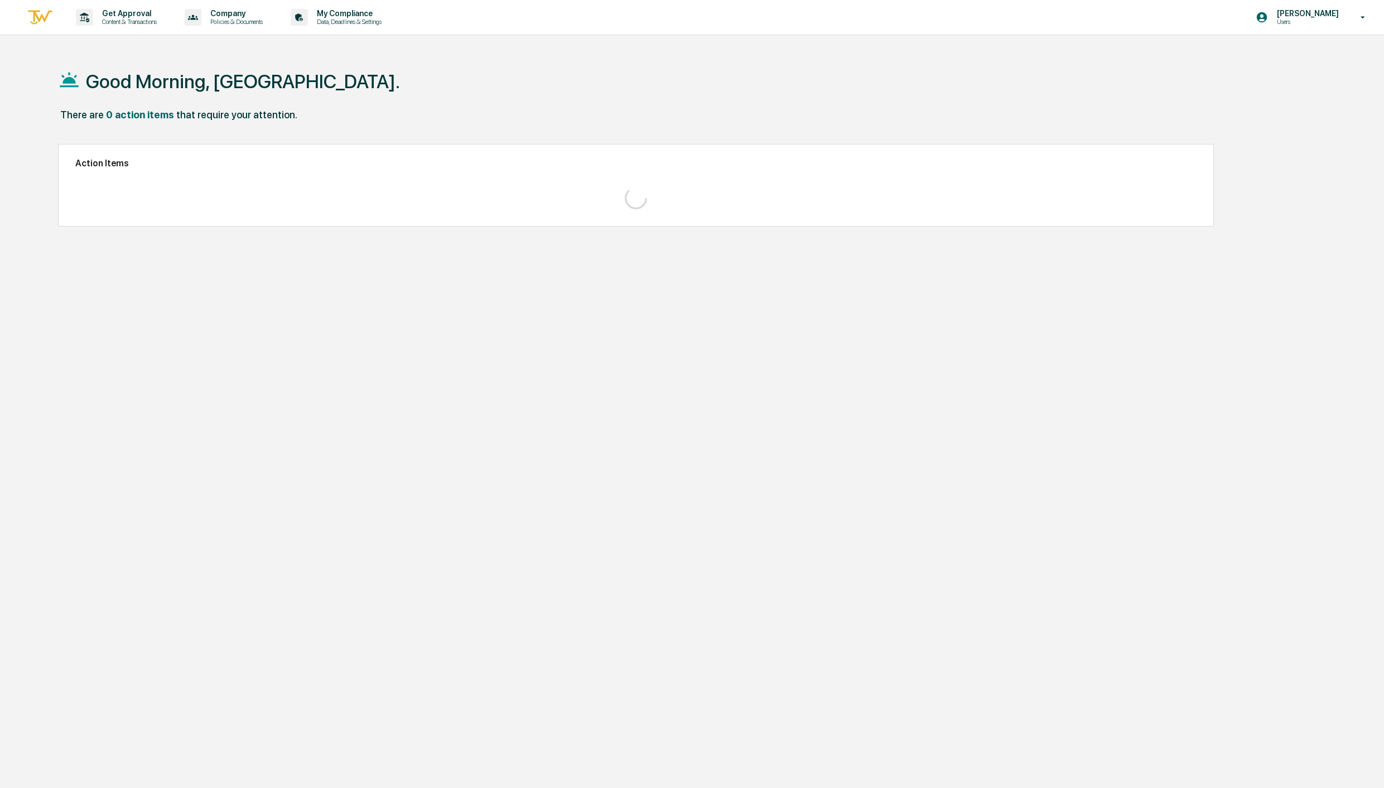  I want to click on p: Get Approval, so click(128, 13).